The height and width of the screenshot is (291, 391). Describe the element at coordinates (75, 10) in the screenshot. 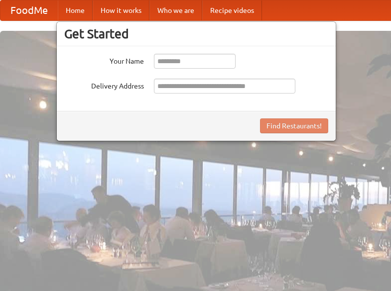

I see `a: Home` at that location.